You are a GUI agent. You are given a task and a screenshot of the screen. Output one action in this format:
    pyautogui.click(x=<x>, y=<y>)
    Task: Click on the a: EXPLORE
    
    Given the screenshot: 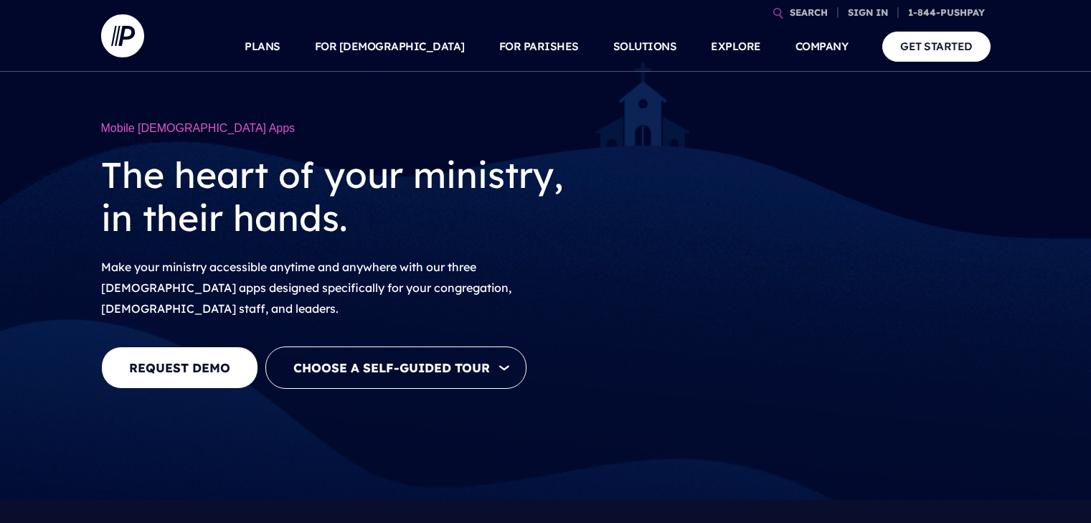 What is the action you would take?
    pyautogui.click(x=736, y=47)
    